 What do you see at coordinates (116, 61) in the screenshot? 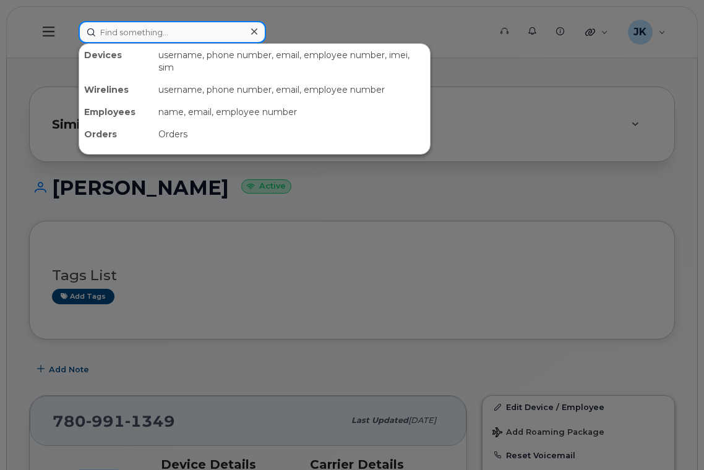
I see `div: Devices` at bounding box center [116, 61].